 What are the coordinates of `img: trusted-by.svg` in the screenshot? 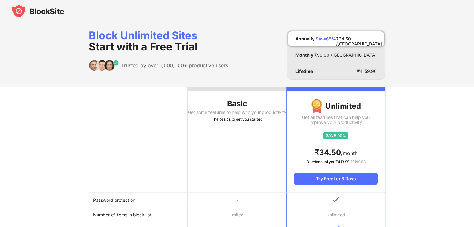 It's located at (104, 65).